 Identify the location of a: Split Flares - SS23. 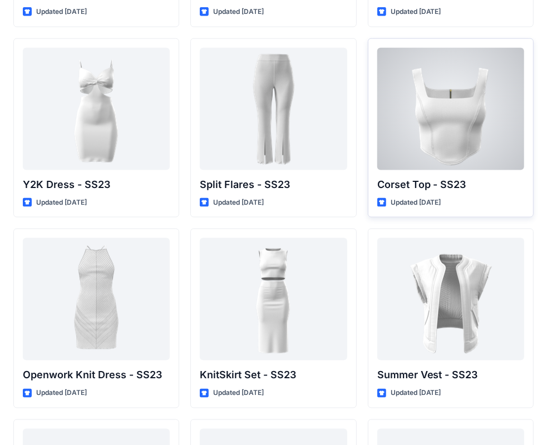
(273, 109).